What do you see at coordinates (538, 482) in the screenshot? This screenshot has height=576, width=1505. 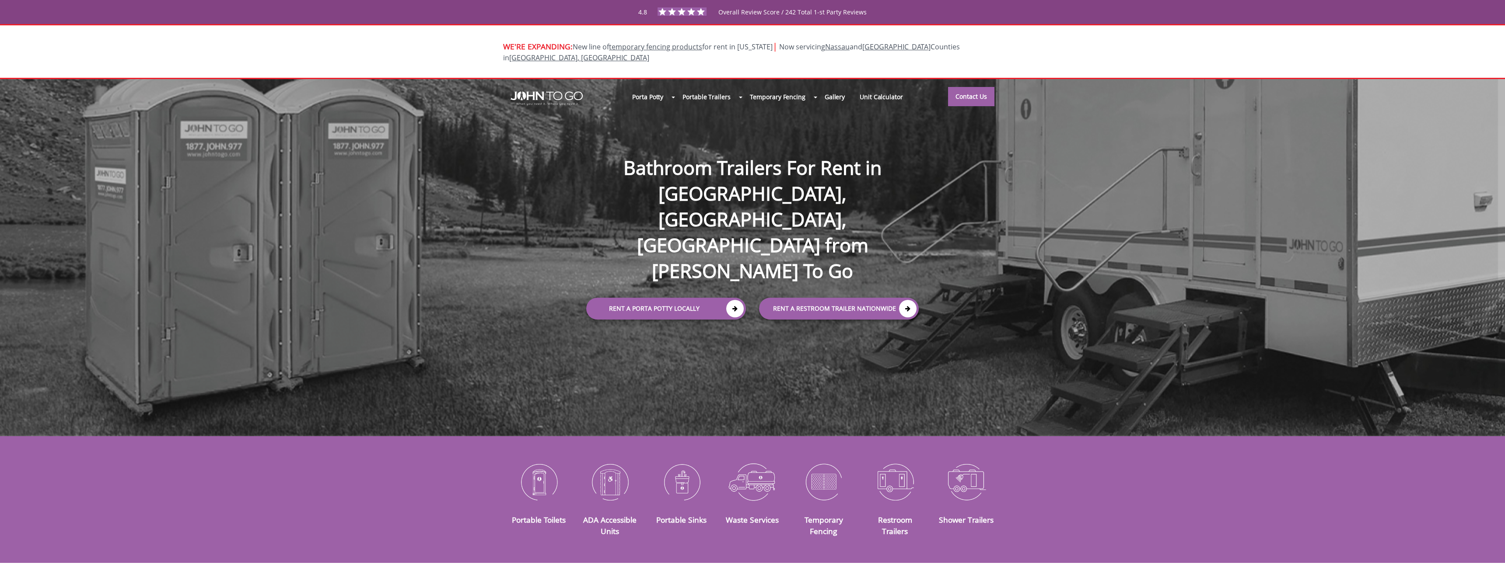 I see `img: Portable-Toilets-icon_N.png` at bounding box center [538, 482].